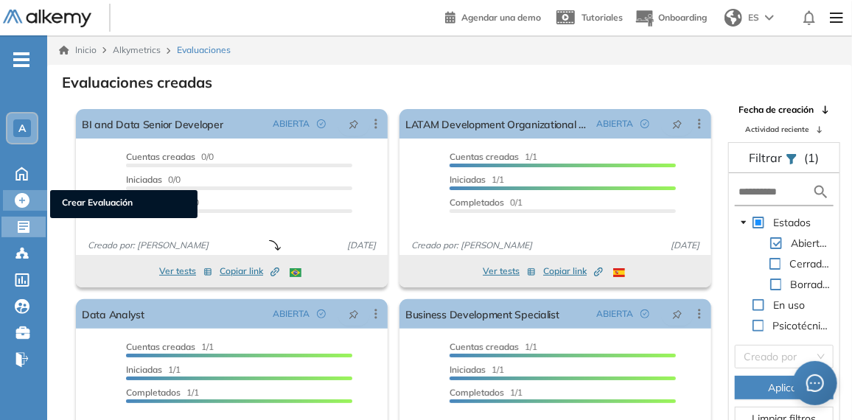 The height and width of the screenshot is (420, 852). What do you see at coordinates (498, 124) in the screenshot?
I see `a: LATAM Development Organizational Manager` at bounding box center [498, 124].